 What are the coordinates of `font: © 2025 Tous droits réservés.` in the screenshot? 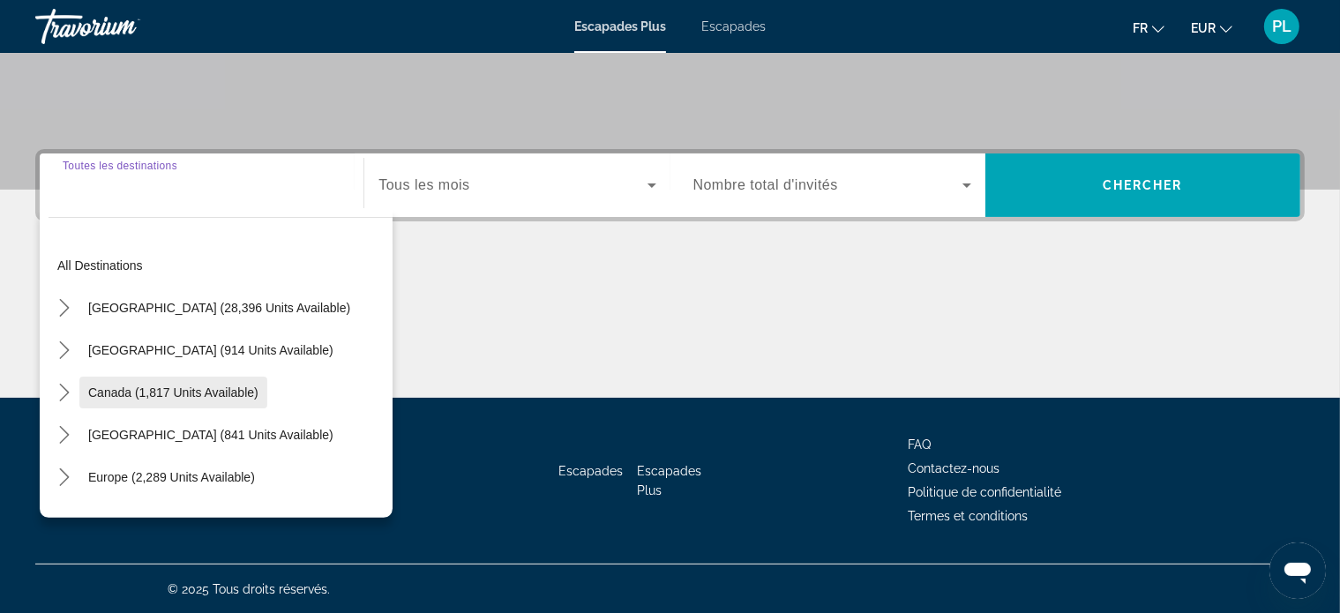 It's located at (249, 589).